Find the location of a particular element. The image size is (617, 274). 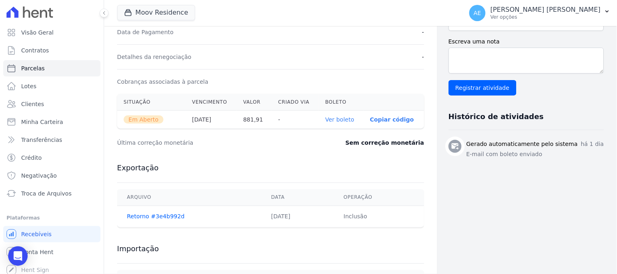

a: Retorno #3e4b992d is located at coordinates (156, 217).